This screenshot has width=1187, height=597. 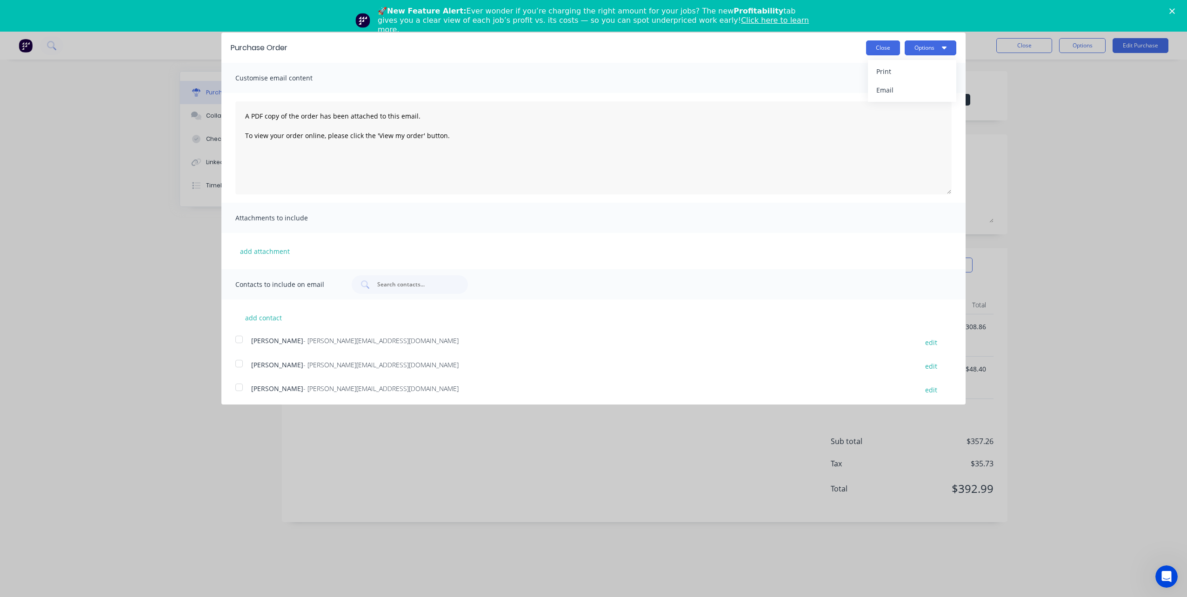 I want to click on button: Options, so click(x=930, y=48).